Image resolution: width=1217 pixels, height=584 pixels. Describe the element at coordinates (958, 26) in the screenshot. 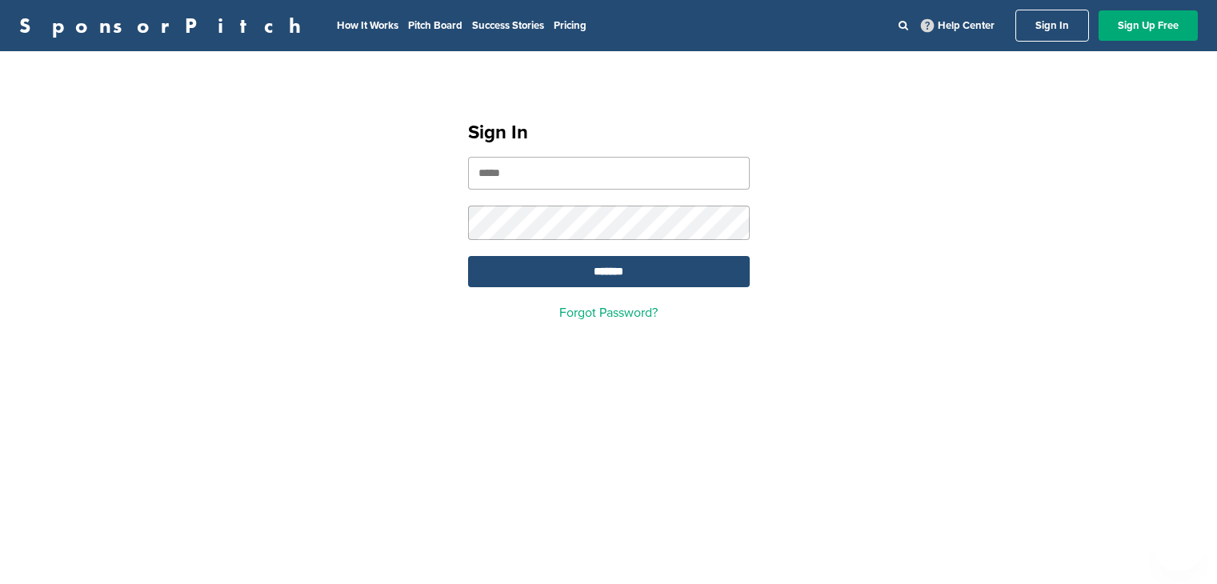

I see `a: Help Center` at that location.